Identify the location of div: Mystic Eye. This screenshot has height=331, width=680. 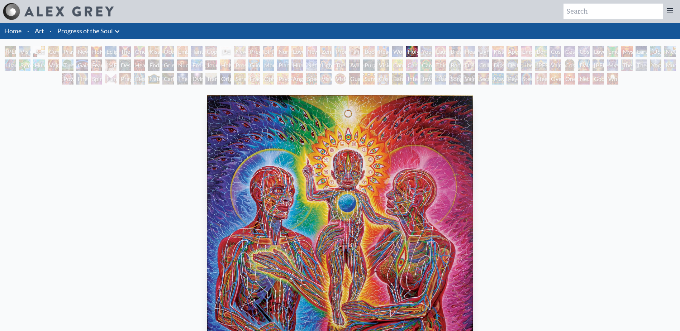
(613, 65).